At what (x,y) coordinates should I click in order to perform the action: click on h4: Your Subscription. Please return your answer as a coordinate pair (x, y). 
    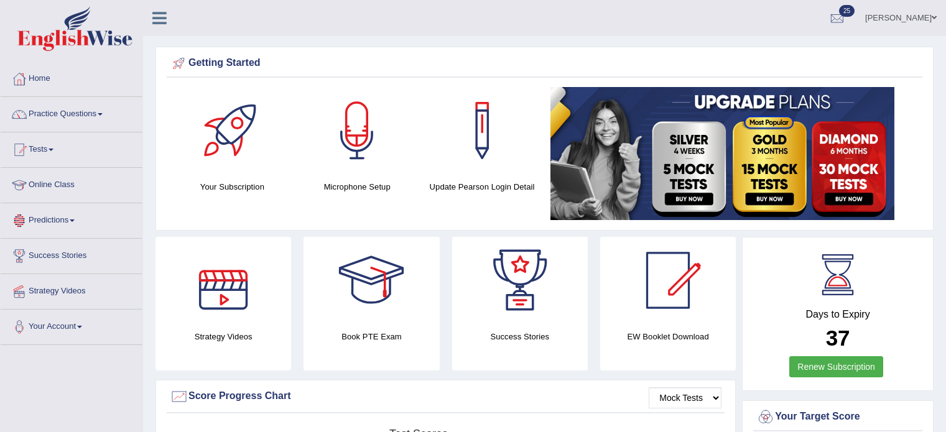
    Looking at the image, I should click on (232, 187).